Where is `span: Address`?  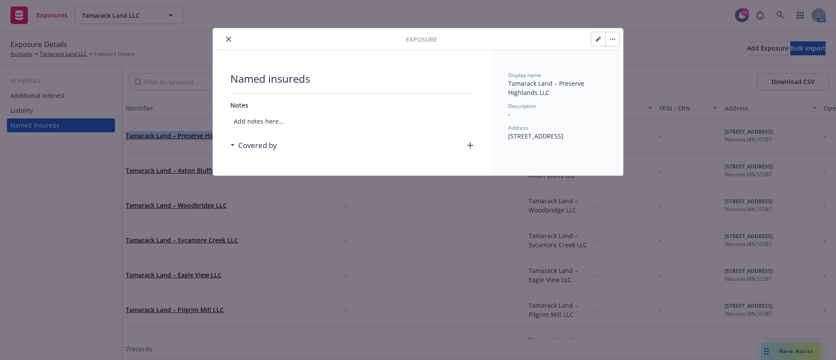 span: Address is located at coordinates (518, 128).